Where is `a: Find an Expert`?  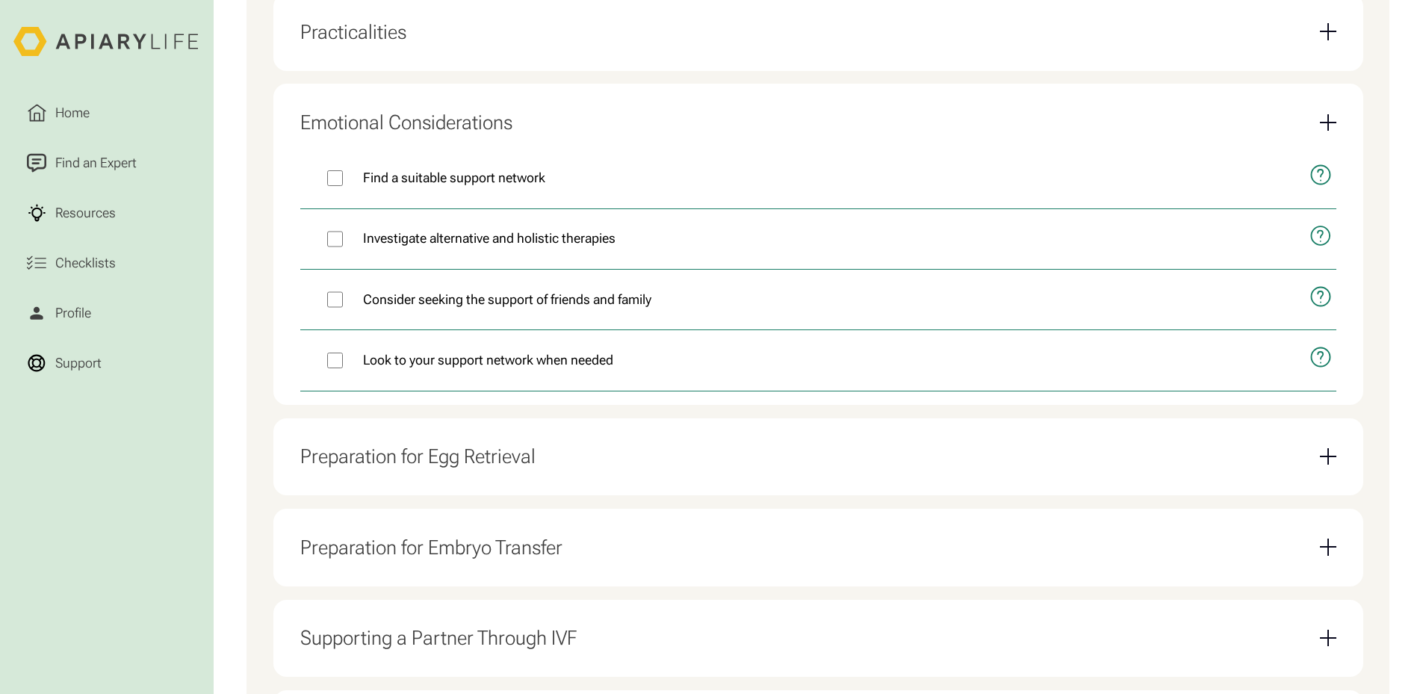
a: Find an Expert is located at coordinates (107, 163).